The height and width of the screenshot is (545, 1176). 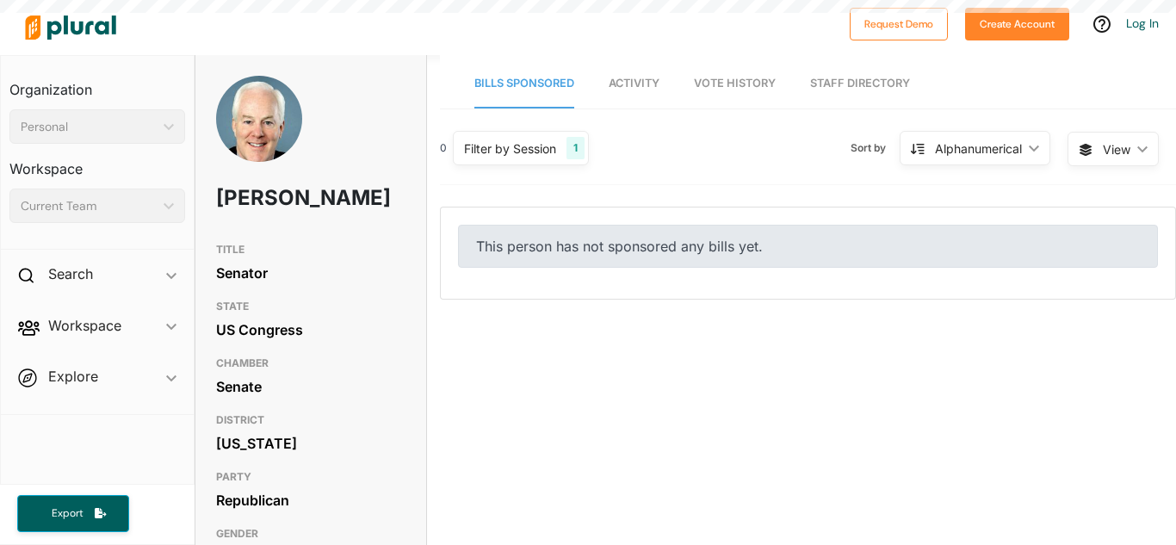 I want to click on h3: CHAMBER, so click(x=311, y=363).